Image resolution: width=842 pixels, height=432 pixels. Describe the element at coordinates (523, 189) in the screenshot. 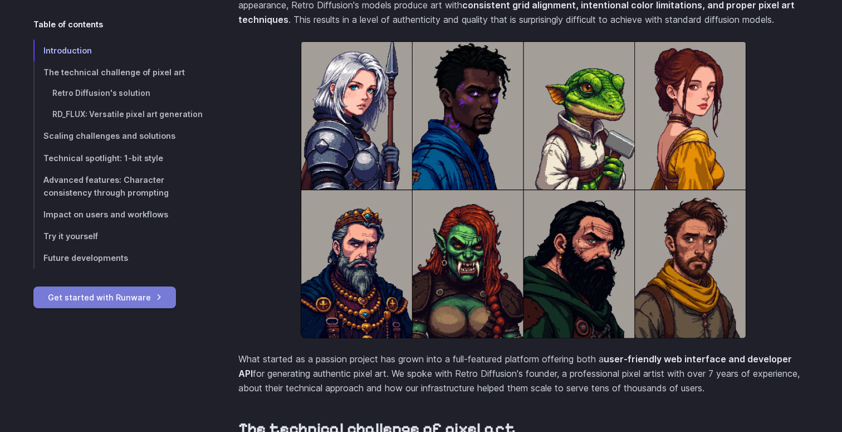

I see `img: a grid of eight pixel art character portraits, including a knight, a mage, a lizard blacksmith, a...` at that location.